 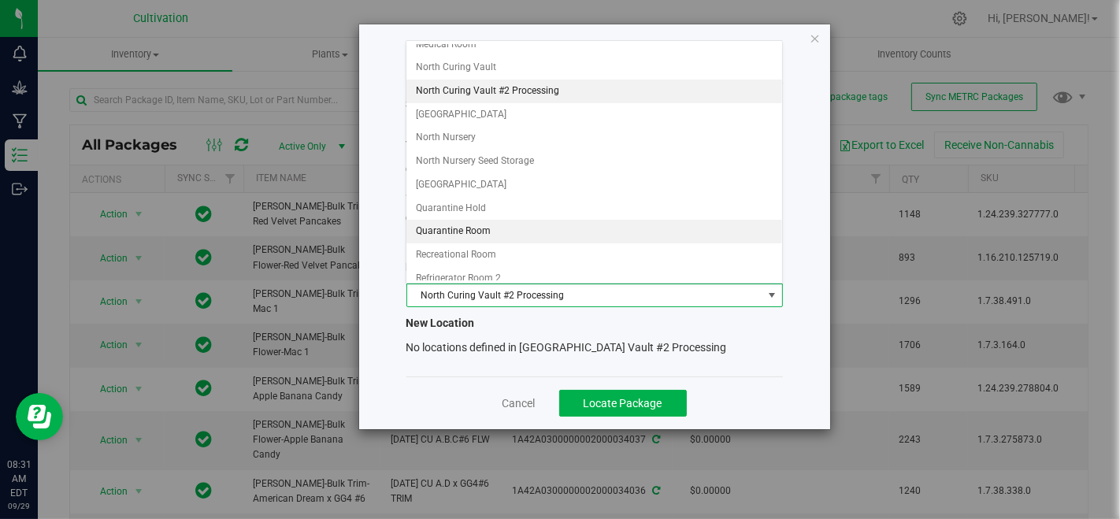 I want to click on li: North Nursery, so click(x=594, y=138).